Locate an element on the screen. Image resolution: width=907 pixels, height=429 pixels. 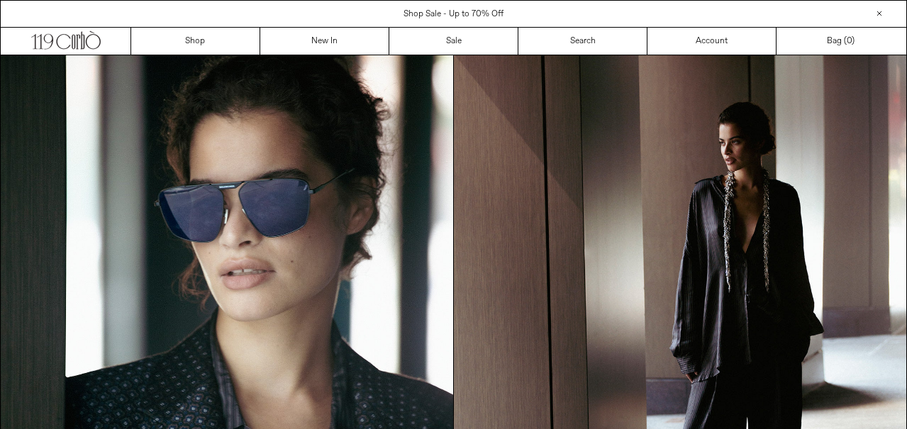
a: Shop is located at coordinates (196, 41).